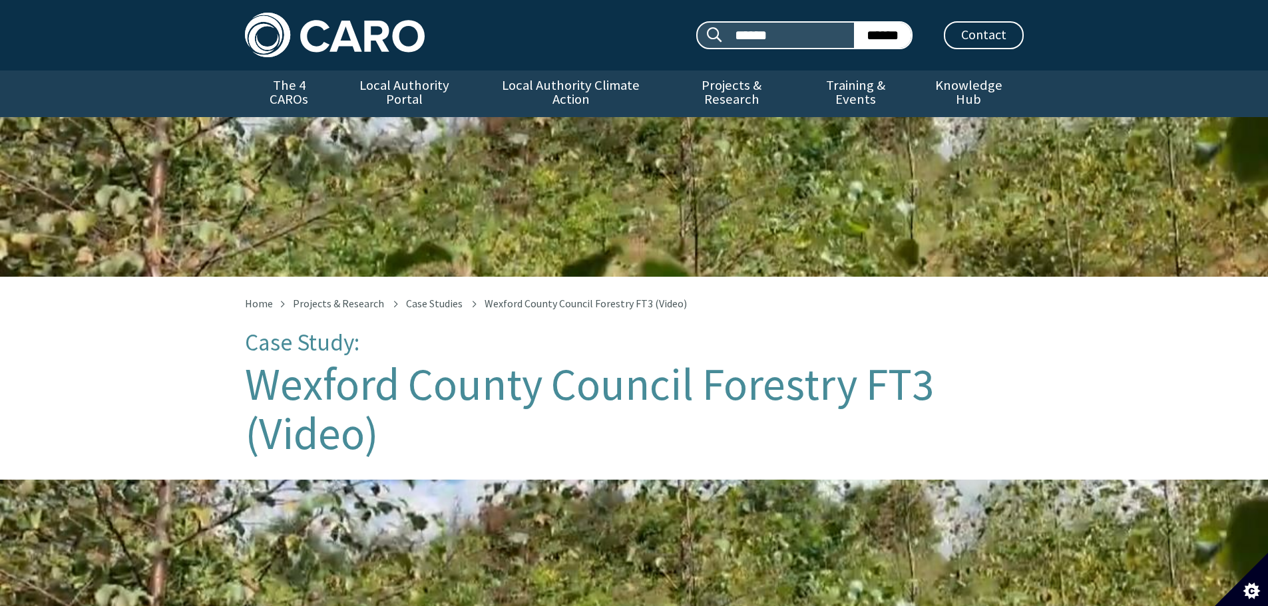 Image resolution: width=1268 pixels, height=606 pixels. I want to click on img: Caro logo, so click(335, 35).